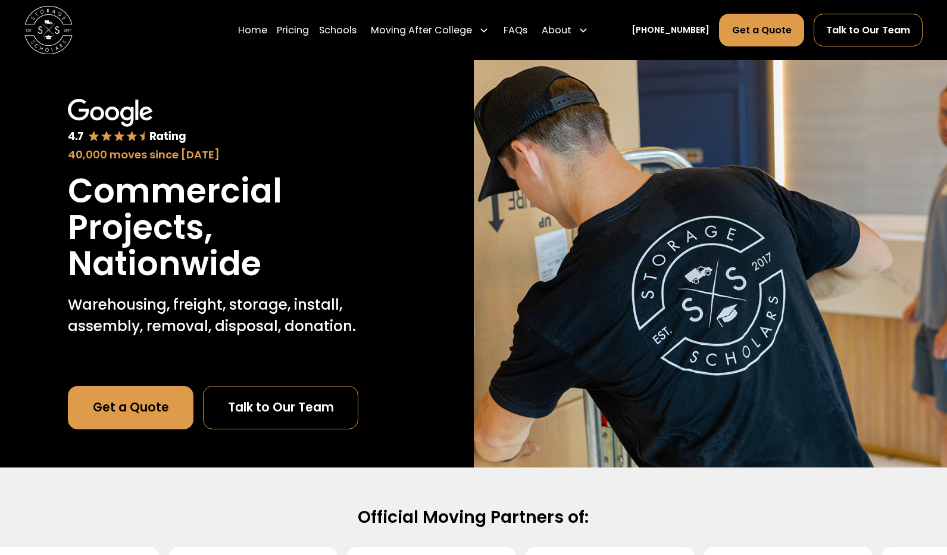 The height and width of the screenshot is (555, 947). I want to click on a: FAQs, so click(515, 30).